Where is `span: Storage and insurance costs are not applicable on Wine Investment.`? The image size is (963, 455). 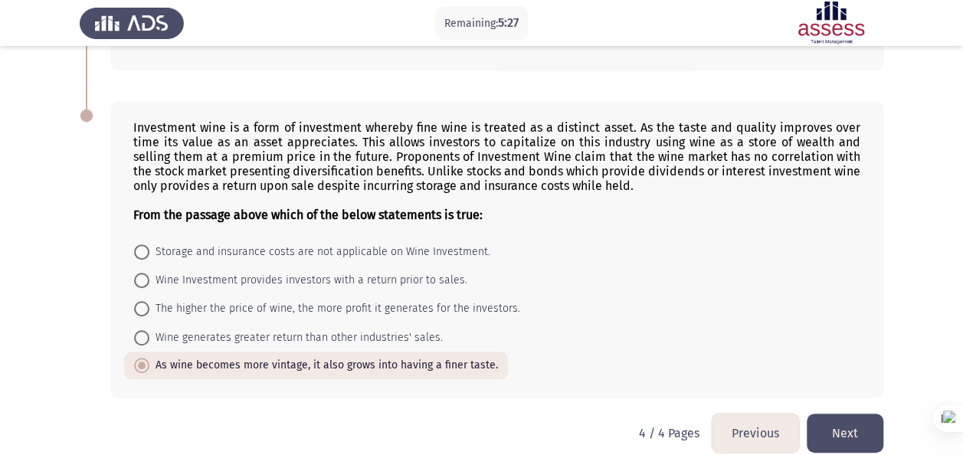 span: Storage and insurance costs are not applicable on Wine Investment. is located at coordinates (319, 252).